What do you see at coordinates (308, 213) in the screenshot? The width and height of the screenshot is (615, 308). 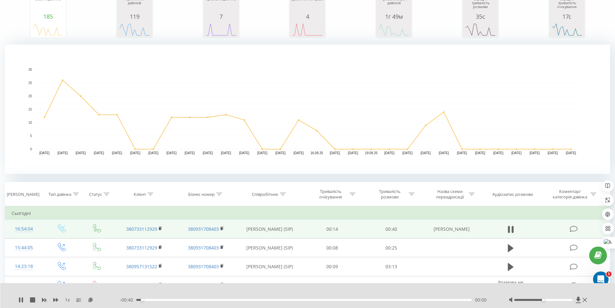 I see `td: Сьогодні` at bounding box center [308, 213].